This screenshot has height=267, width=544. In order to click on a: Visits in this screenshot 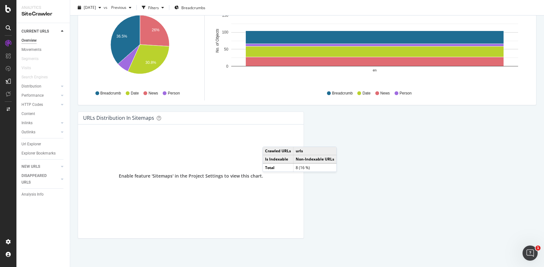, I will do `click(29, 68)`.